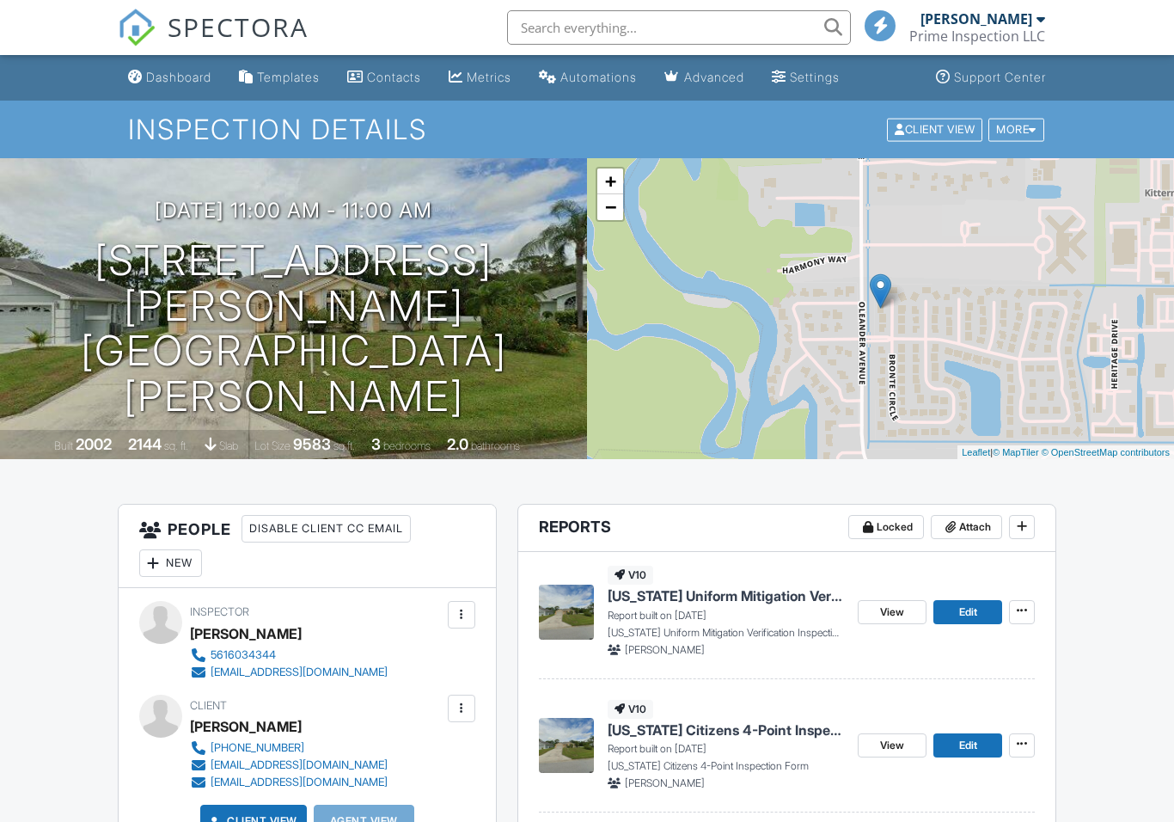 Image resolution: width=1174 pixels, height=822 pixels. I want to click on div: New, so click(170, 563).